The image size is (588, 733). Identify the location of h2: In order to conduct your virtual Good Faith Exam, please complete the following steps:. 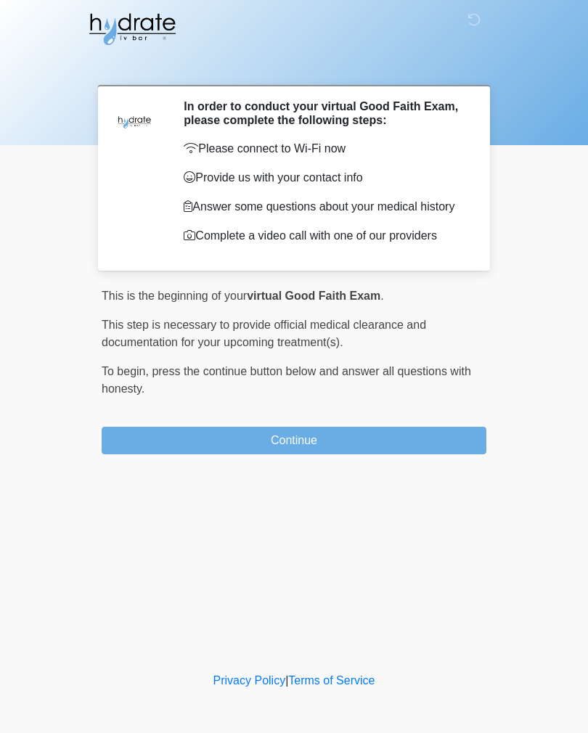
(324, 113).